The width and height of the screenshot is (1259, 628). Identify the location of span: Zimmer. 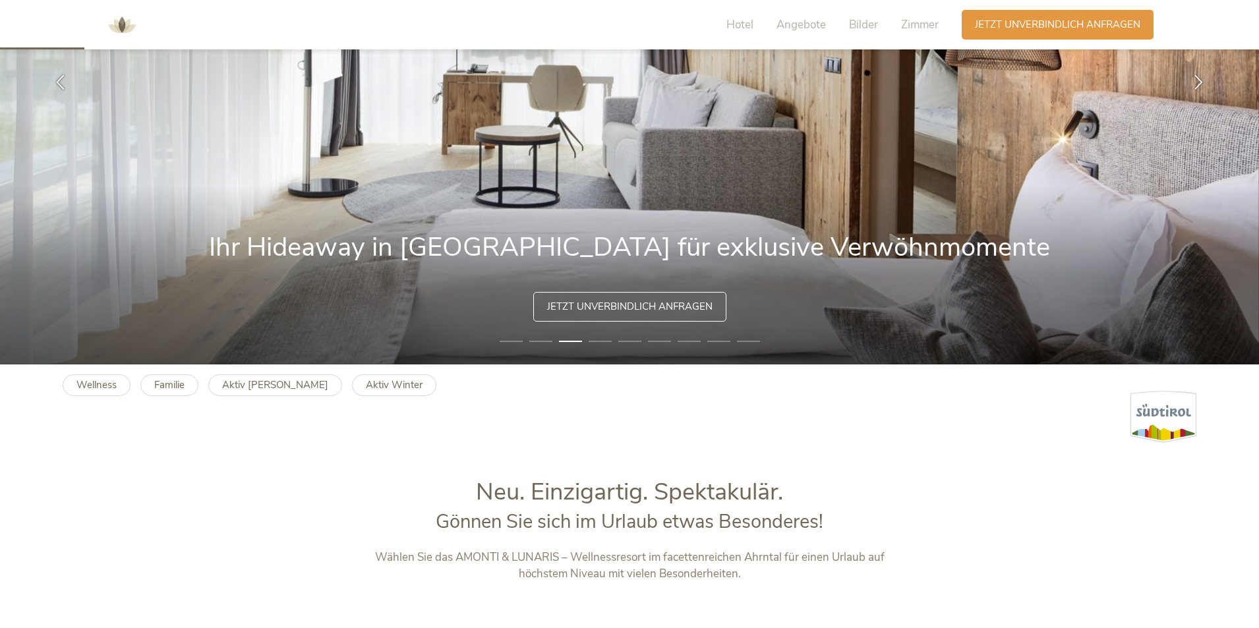
(919, 24).